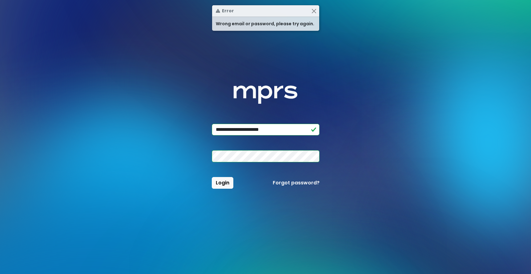 The width and height of the screenshot is (531, 274). I want to click on div: Wrong email or password, please try again., so click(265, 24).